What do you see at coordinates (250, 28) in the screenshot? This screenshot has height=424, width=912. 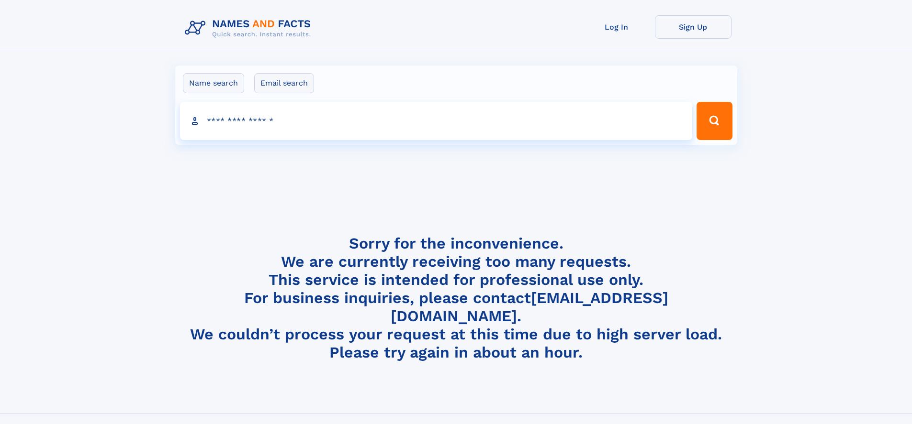 I see `img: Logo Names and Facts` at bounding box center [250, 28].